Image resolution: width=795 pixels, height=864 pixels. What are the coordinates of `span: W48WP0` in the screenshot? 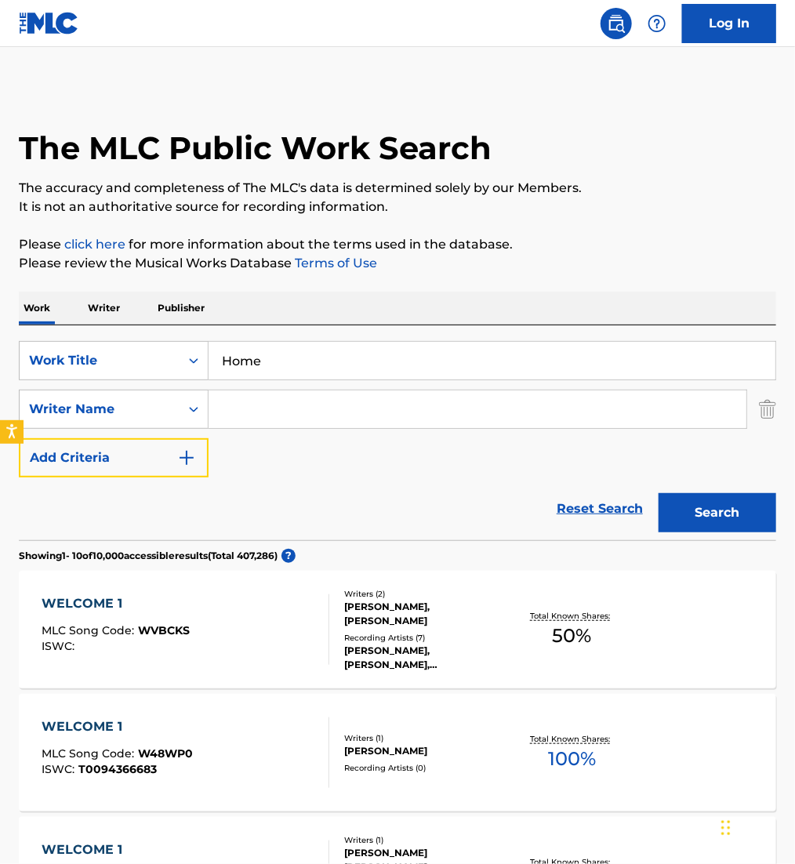 It's located at (165, 753).